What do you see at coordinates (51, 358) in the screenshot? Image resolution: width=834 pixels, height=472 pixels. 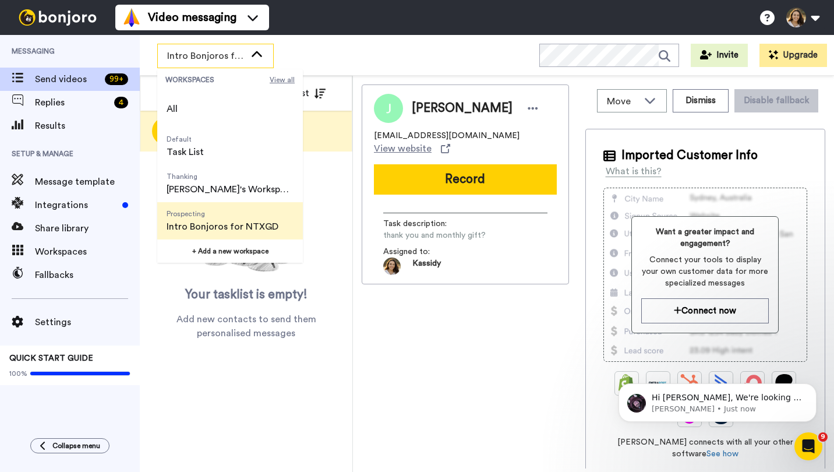 I see `span: QUICK START GUIDE` at bounding box center [51, 358].